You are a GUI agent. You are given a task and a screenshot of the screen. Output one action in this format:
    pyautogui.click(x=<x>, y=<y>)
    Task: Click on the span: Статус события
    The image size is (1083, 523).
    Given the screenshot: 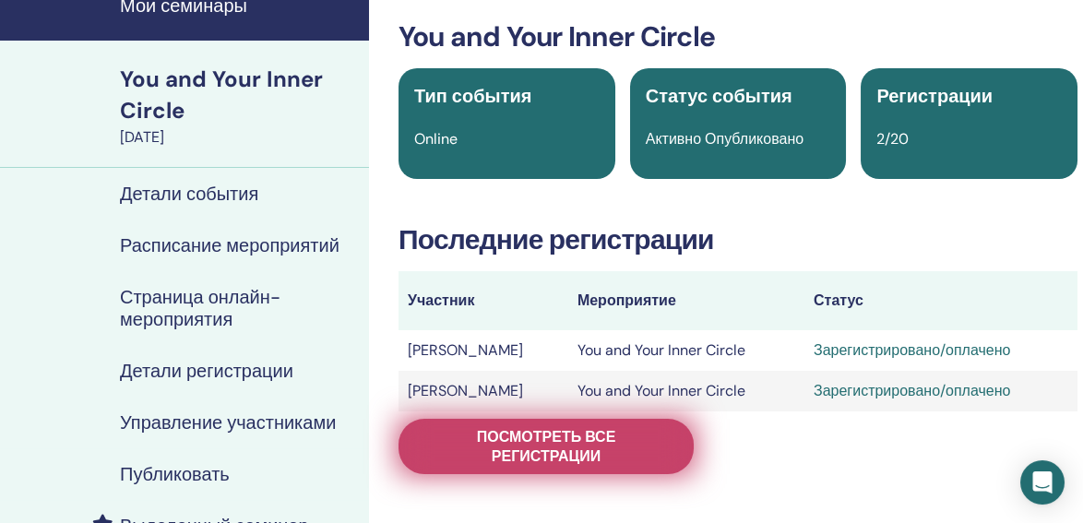 What is the action you would take?
    pyautogui.click(x=719, y=96)
    